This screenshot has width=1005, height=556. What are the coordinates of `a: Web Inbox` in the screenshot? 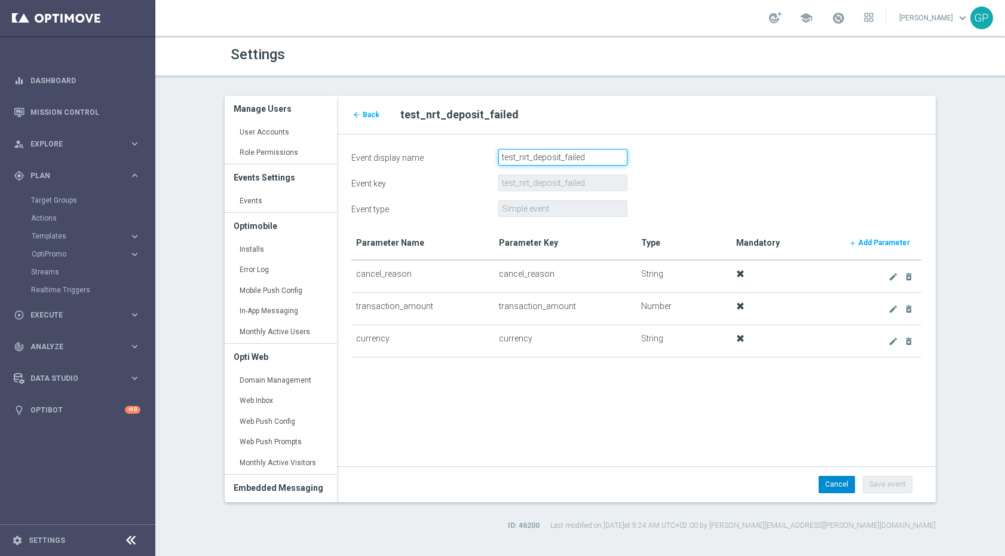 It's located at (281, 401).